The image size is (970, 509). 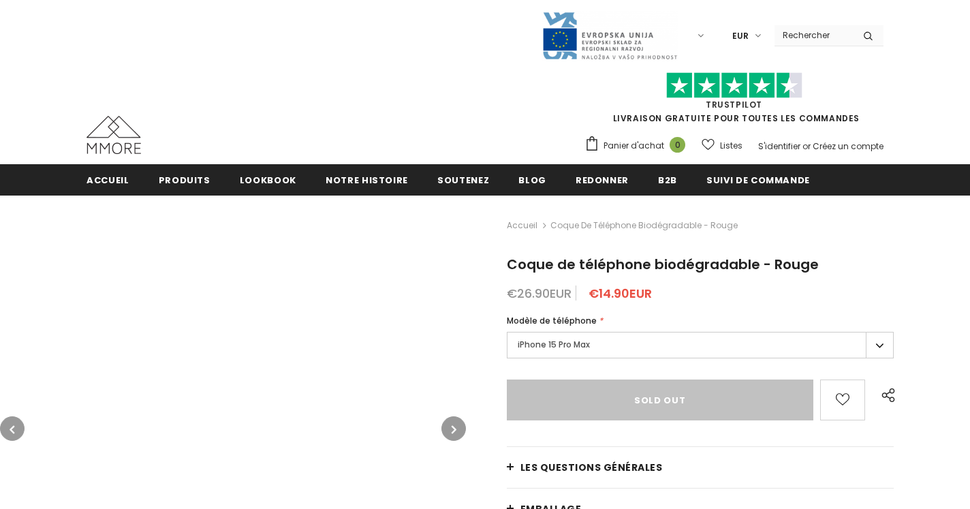 What do you see at coordinates (848, 146) in the screenshot?
I see `a: Créez un compte` at bounding box center [848, 146].